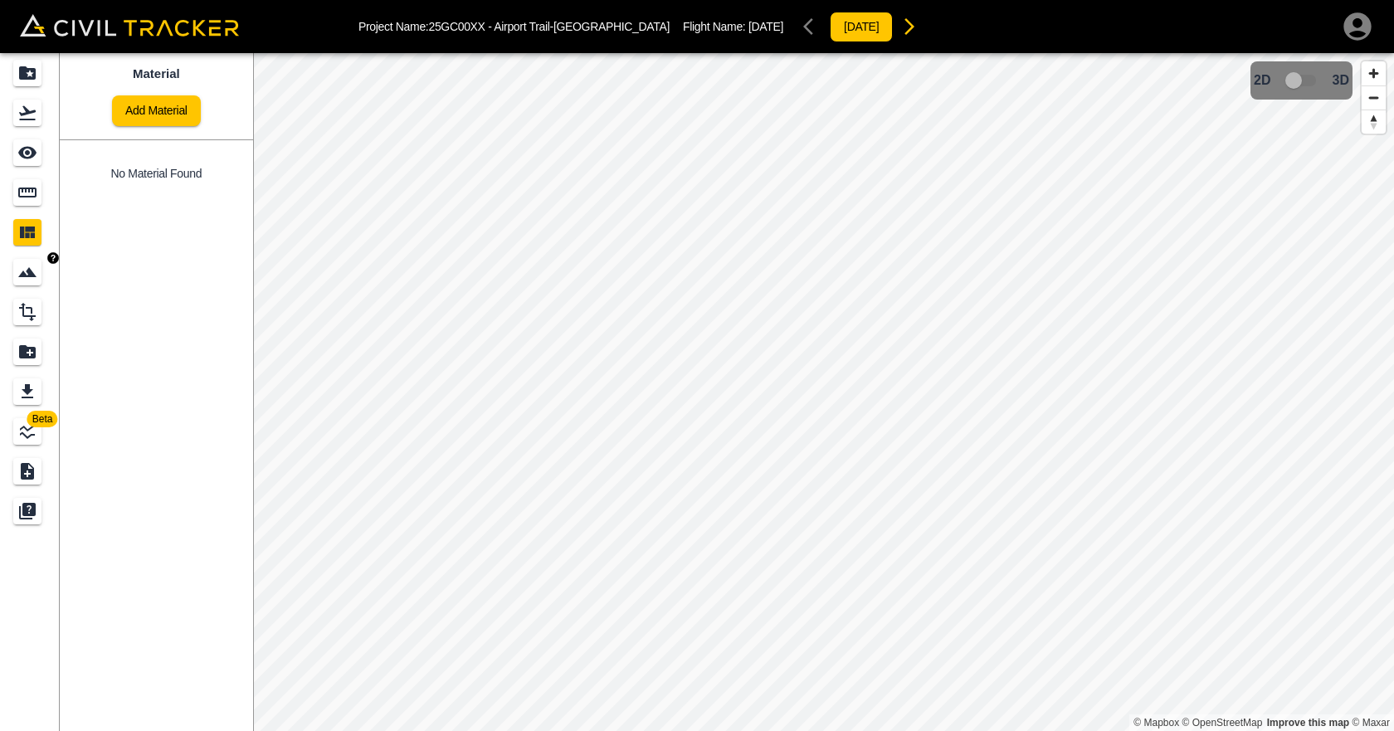 This screenshot has height=731, width=1394. I want to click on p: Flight Name:, so click(733, 27).